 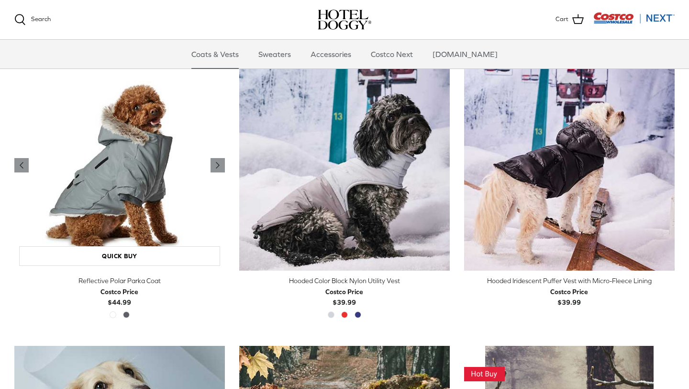 I want to click on a: Hooded Color Block Nylon Utility Vest, so click(x=345, y=165).